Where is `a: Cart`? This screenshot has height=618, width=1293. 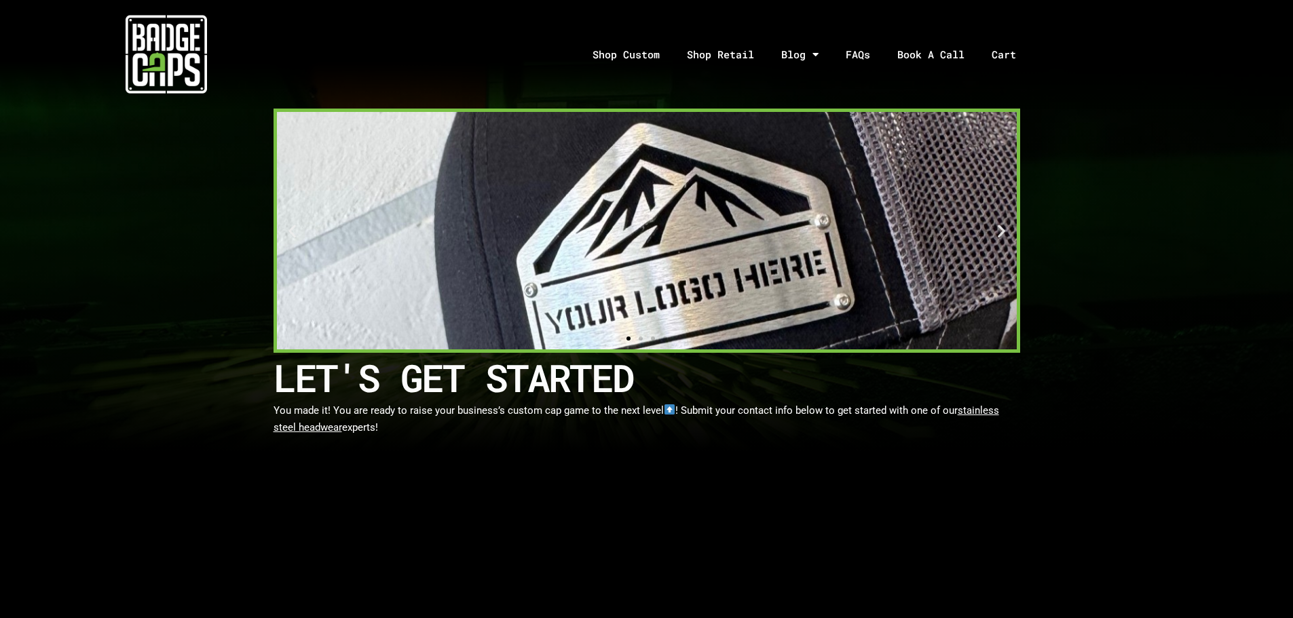 a: Cart is located at coordinates (1012, 54).